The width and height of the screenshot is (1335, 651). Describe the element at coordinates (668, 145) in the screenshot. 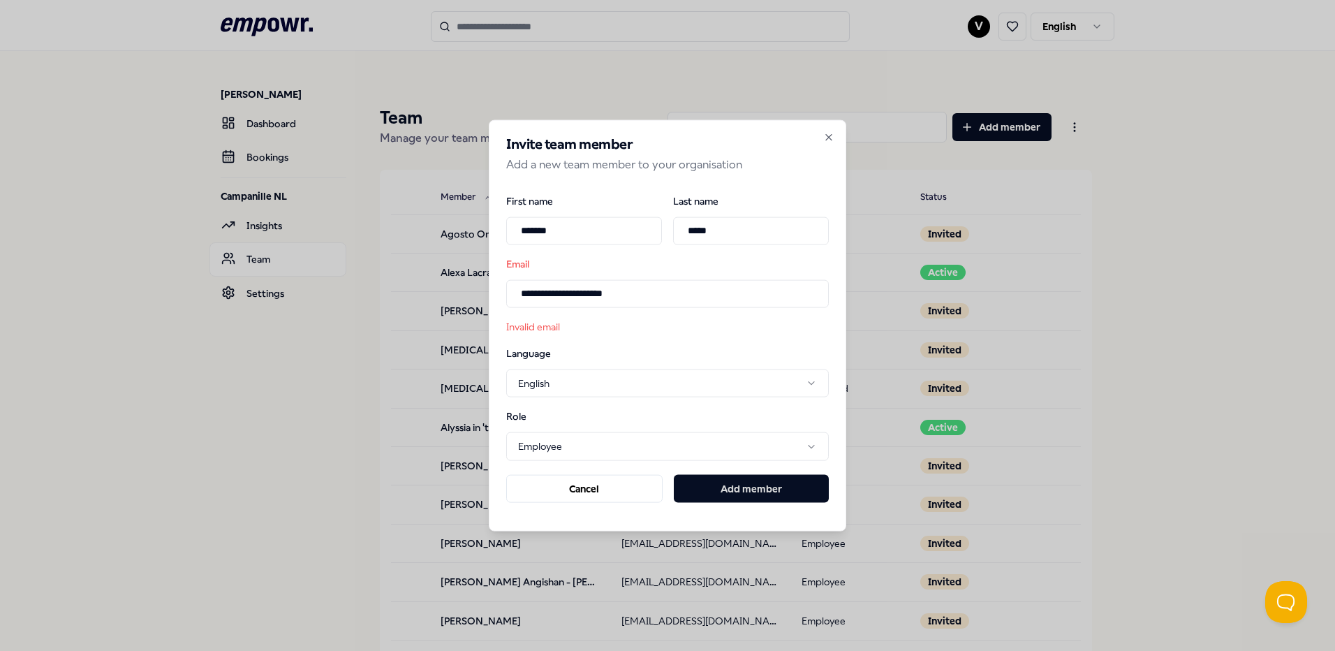

I see `h2: Invite team member` at that location.